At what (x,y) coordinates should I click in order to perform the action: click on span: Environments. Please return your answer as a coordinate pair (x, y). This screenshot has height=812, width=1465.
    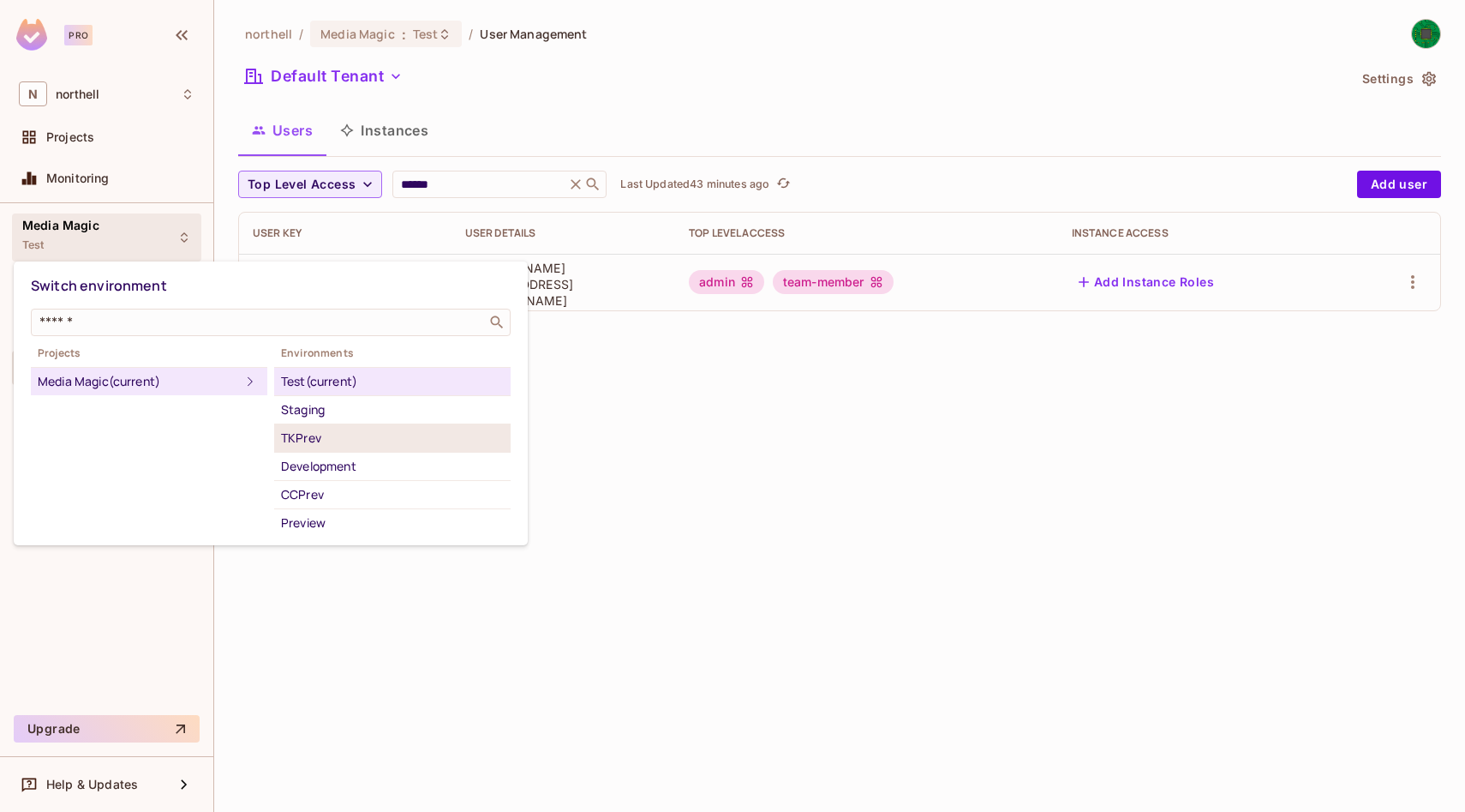
    Looking at the image, I should click on (392, 353).